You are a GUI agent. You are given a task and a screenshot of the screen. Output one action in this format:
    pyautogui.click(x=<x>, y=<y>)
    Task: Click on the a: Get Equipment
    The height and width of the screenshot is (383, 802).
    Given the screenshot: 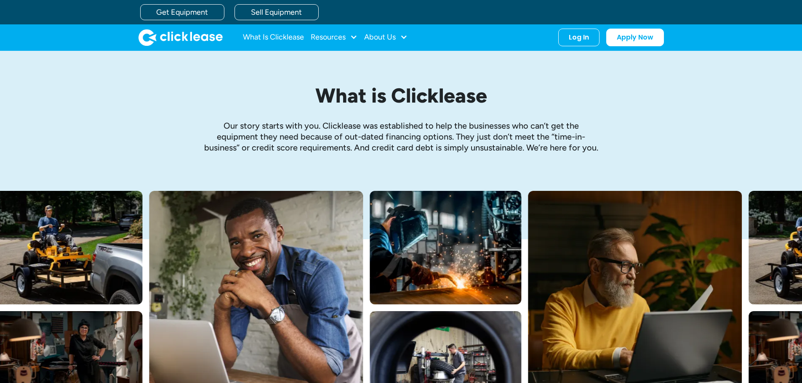 What is the action you would take?
    pyautogui.click(x=182, y=12)
    